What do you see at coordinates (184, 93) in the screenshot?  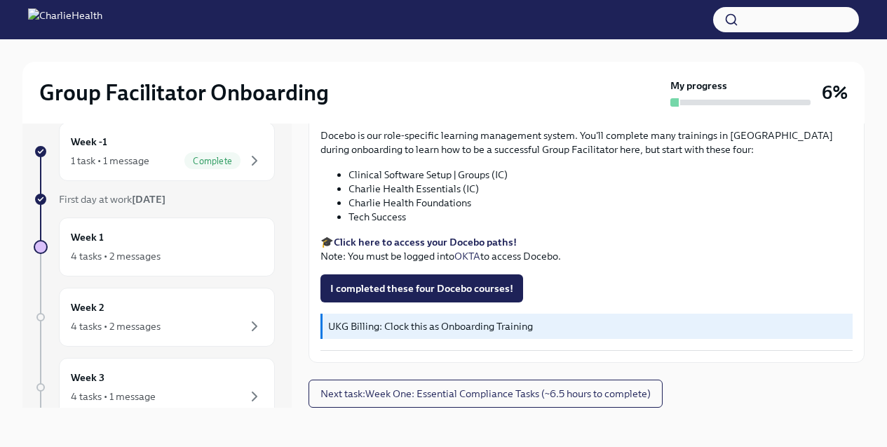 I see `h2: Group Facilitator Onboarding` at bounding box center [184, 93].